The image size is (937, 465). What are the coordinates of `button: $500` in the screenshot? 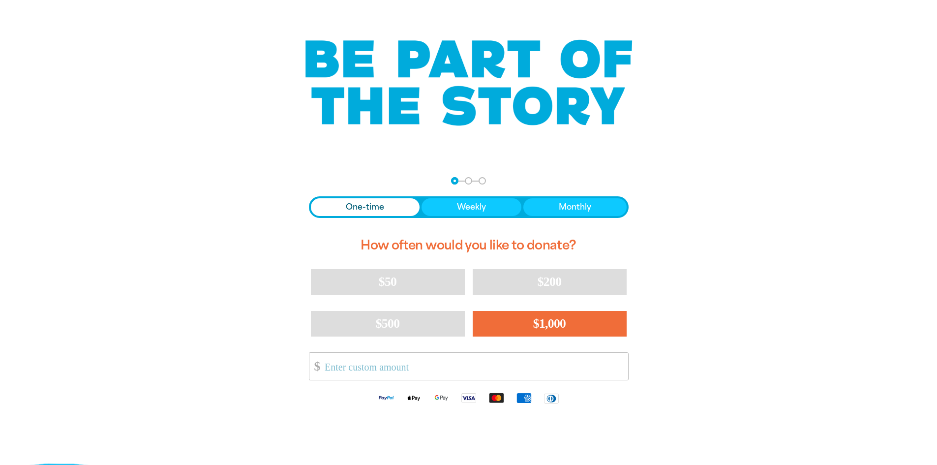 It's located at (387, 324).